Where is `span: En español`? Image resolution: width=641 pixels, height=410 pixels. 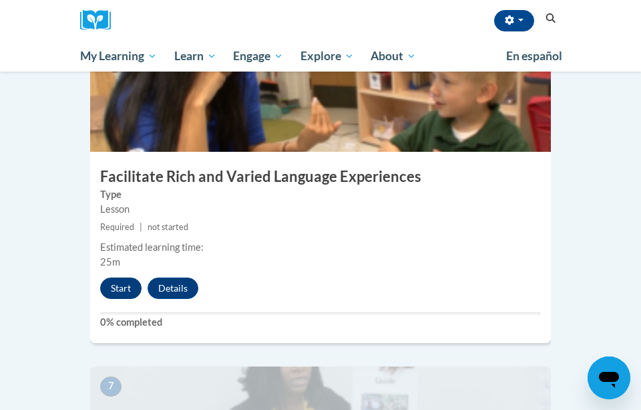
span: En español is located at coordinates (535, 55).